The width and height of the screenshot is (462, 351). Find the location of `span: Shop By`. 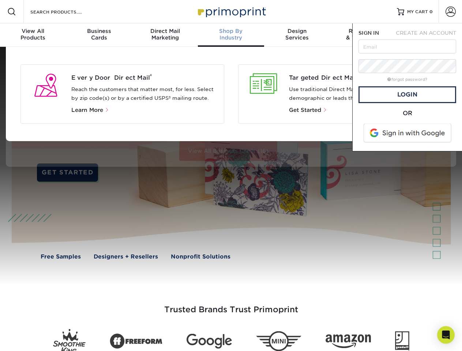

span: Shop By is located at coordinates (231, 31).